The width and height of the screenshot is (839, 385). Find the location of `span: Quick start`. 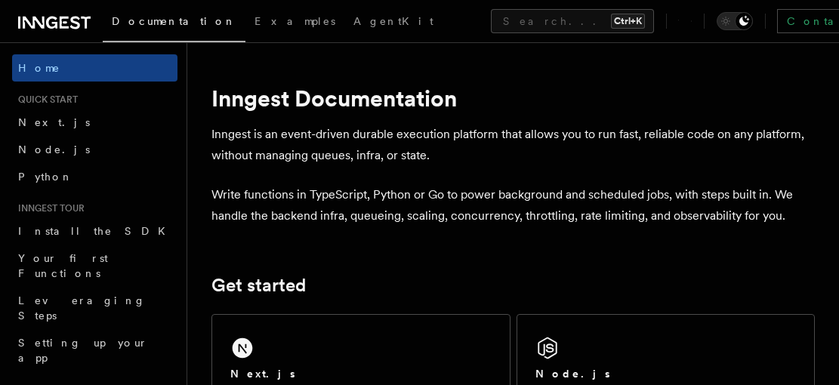

span: Quick start is located at coordinates (45, 100).